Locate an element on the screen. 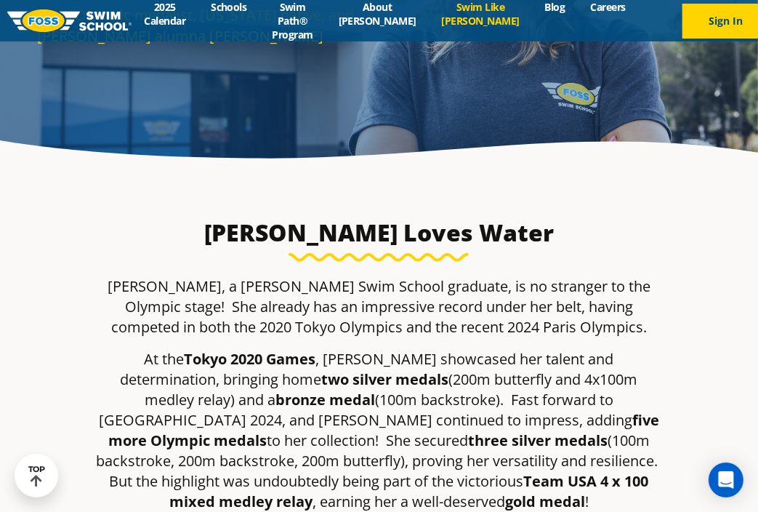  strong: gold medal is located at coordinates (545, 501).